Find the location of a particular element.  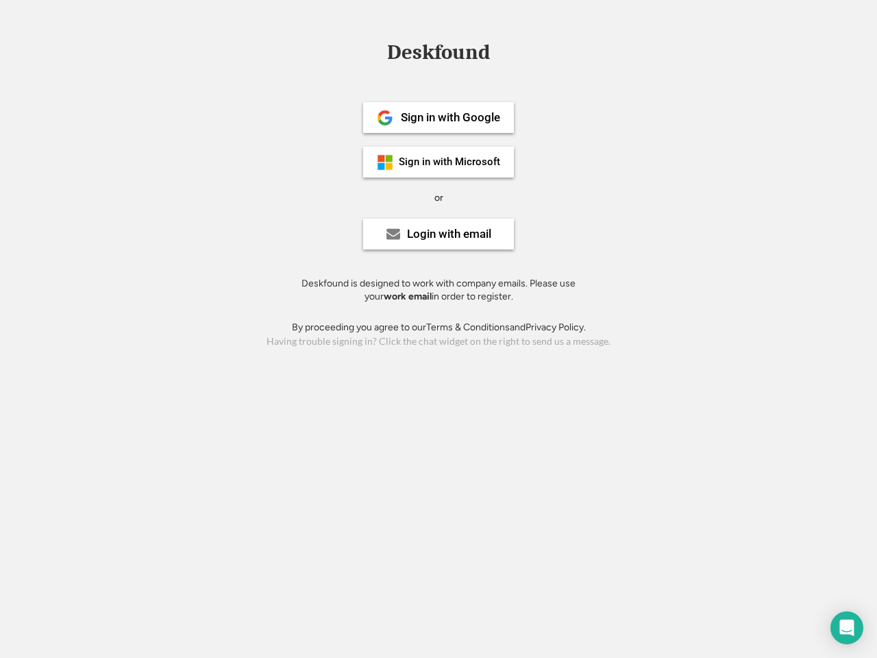

strong: work email is located at coordinates (408, 296).